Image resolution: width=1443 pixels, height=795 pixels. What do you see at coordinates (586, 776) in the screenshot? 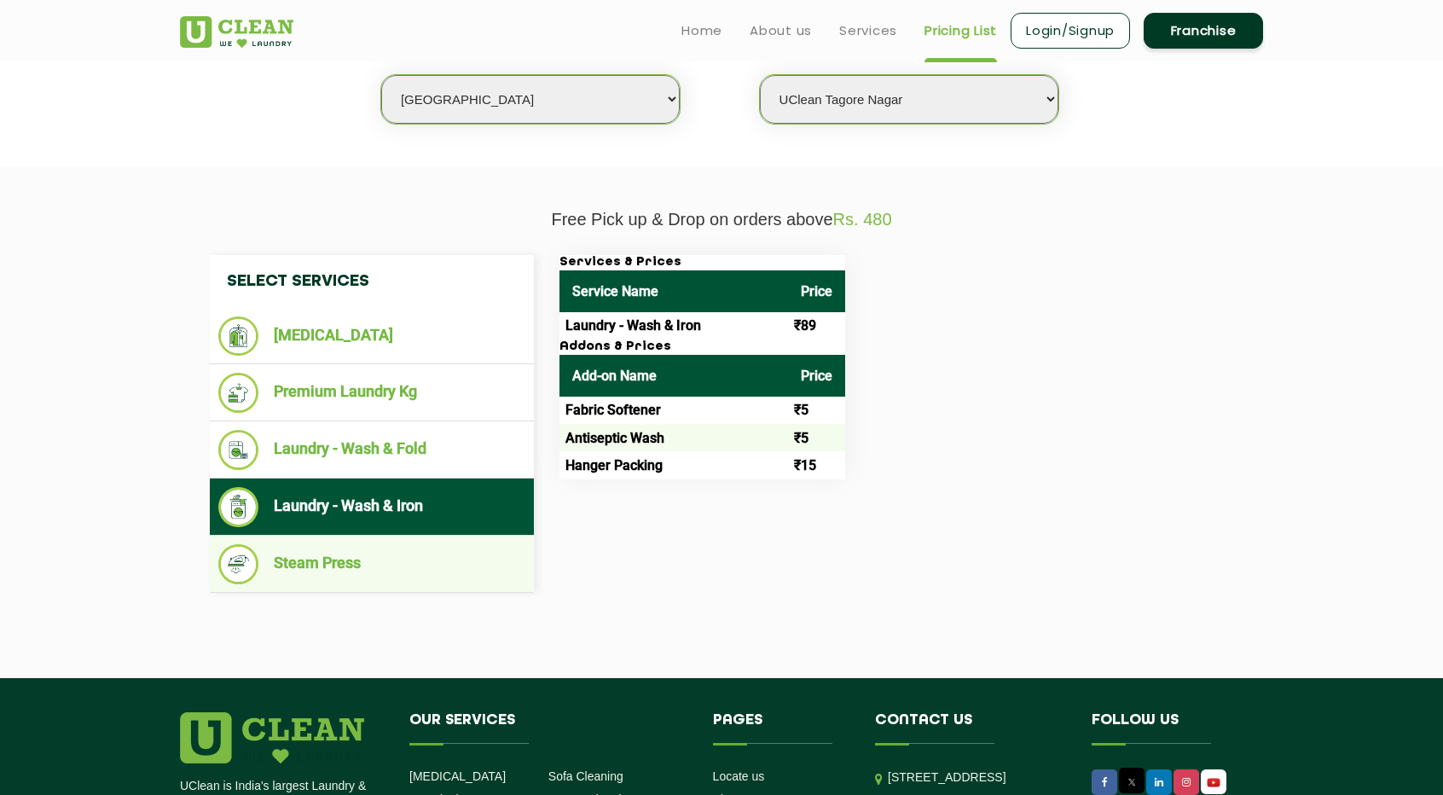
I see `a: Sofa Cleaning` at bounding box center [586, 776].